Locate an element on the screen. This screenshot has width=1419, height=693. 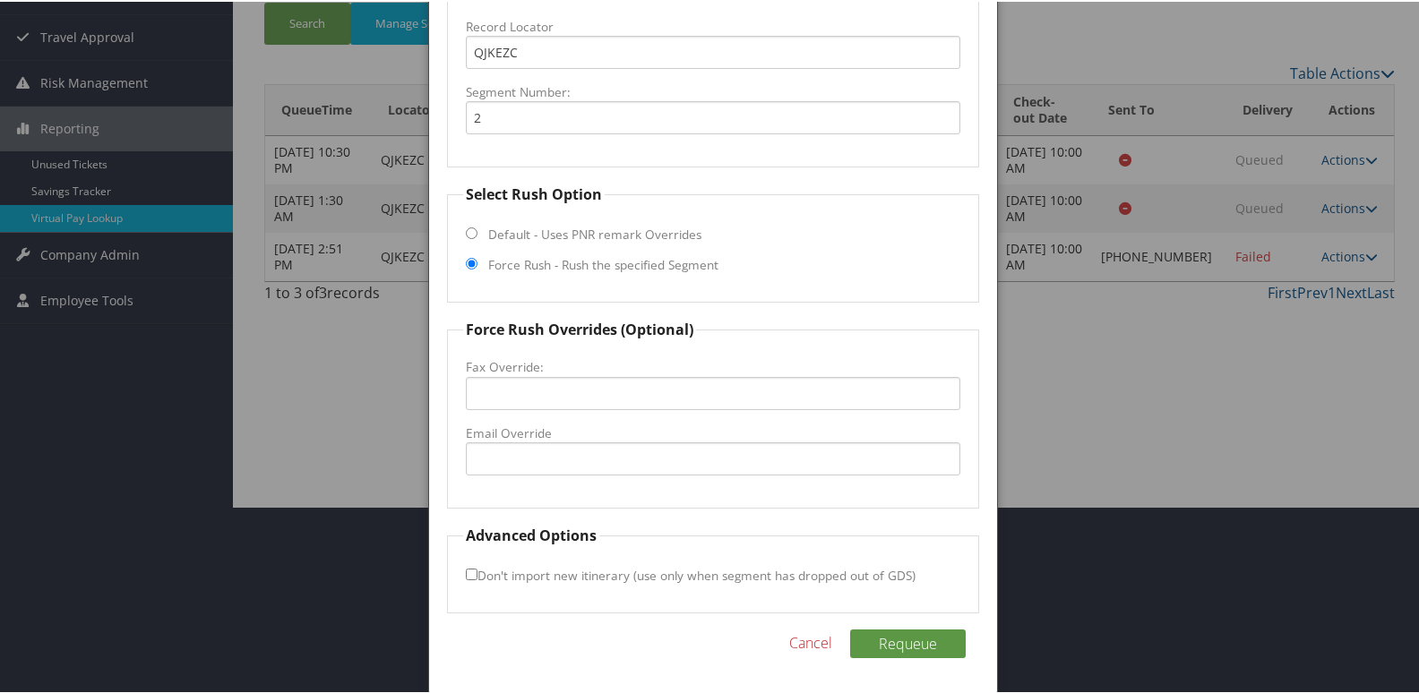
input: Don't import new itinerary (use only when segment has dropped out of GDS) is located at coordinates (471, 572).